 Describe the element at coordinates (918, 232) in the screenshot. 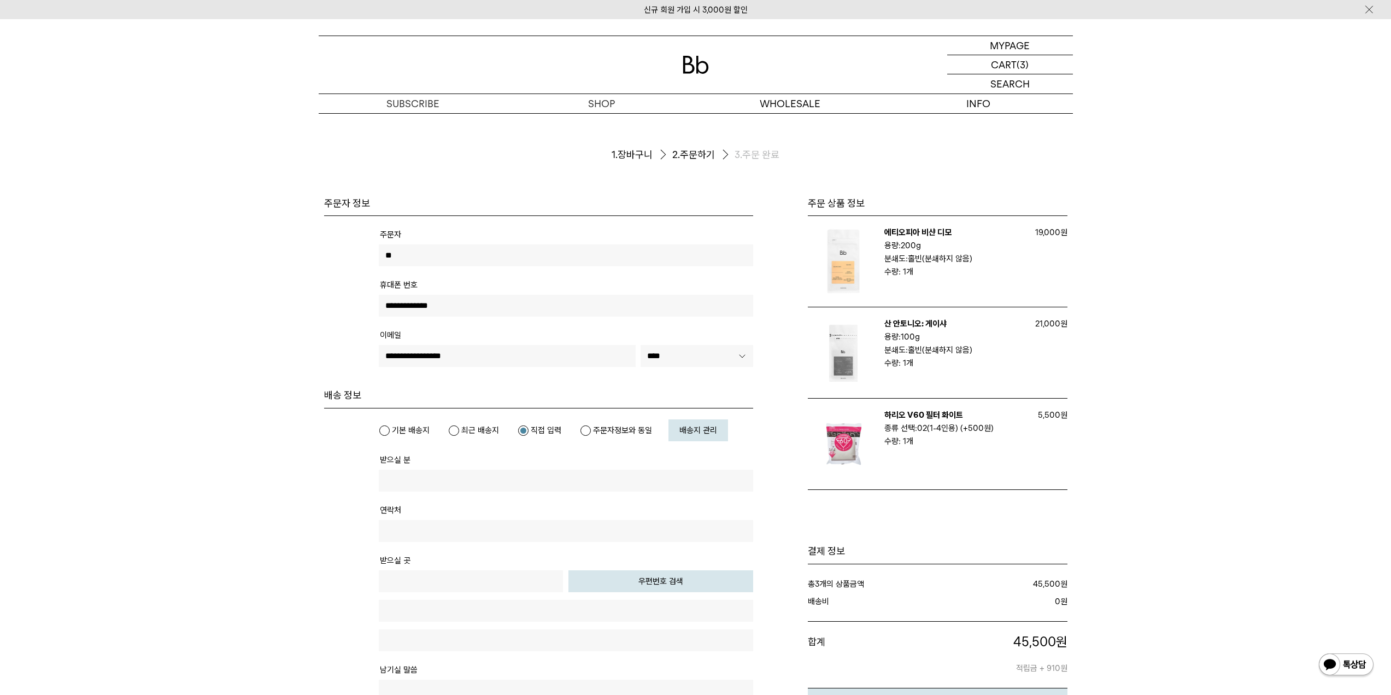

I see `a: 에티오피아 비샨 디모` at that location.